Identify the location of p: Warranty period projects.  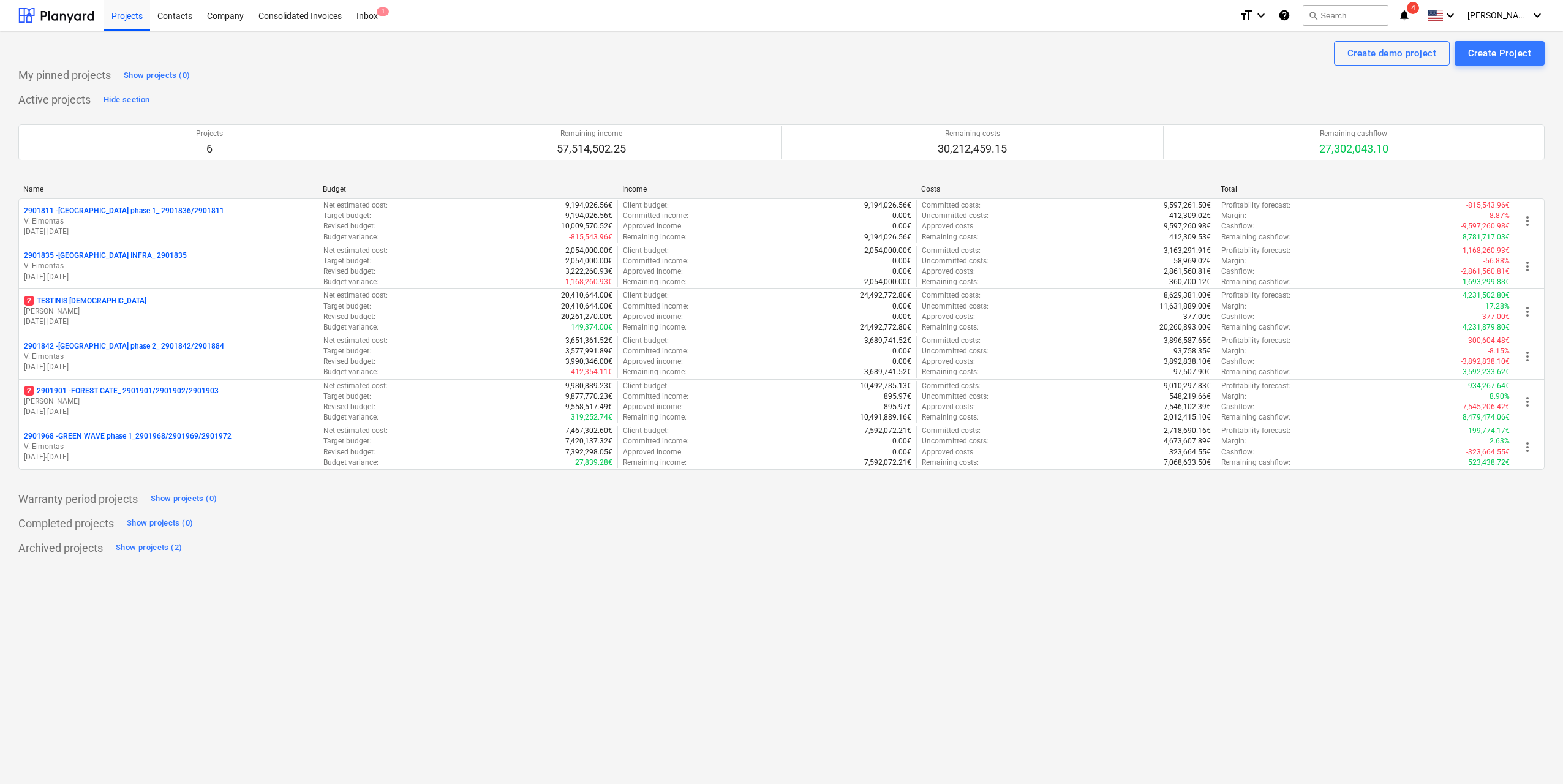
(78, 499).